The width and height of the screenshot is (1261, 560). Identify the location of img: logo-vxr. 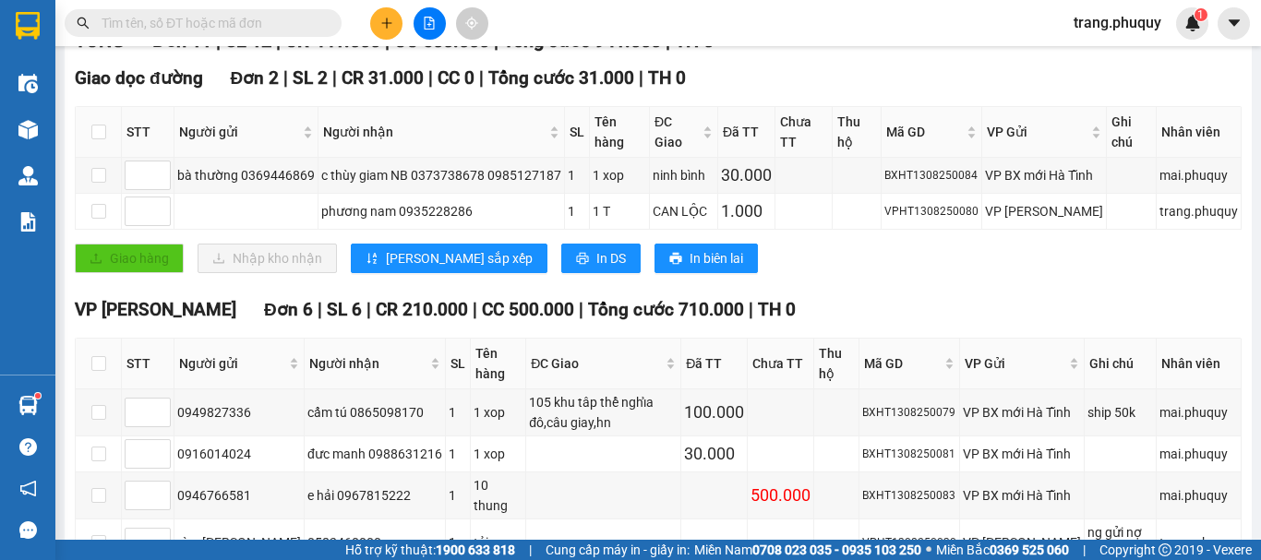
(28, 26).